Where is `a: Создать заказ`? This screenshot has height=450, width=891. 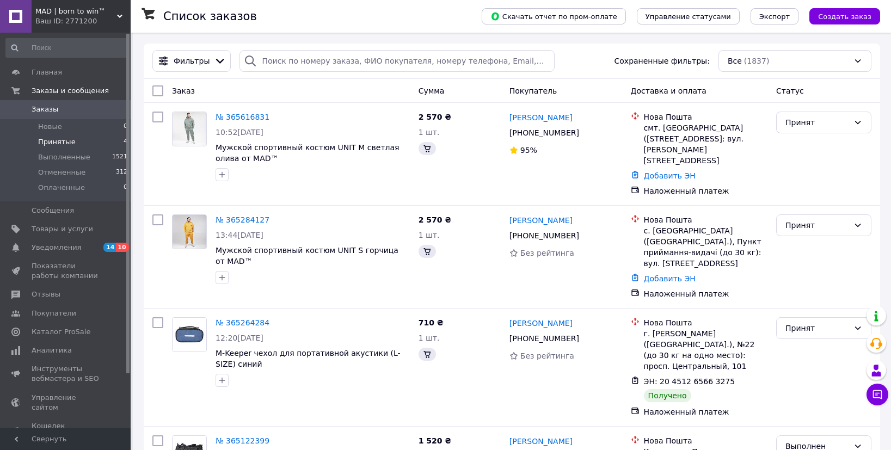
a: Создать заказ is located at coordinates (840, 16).